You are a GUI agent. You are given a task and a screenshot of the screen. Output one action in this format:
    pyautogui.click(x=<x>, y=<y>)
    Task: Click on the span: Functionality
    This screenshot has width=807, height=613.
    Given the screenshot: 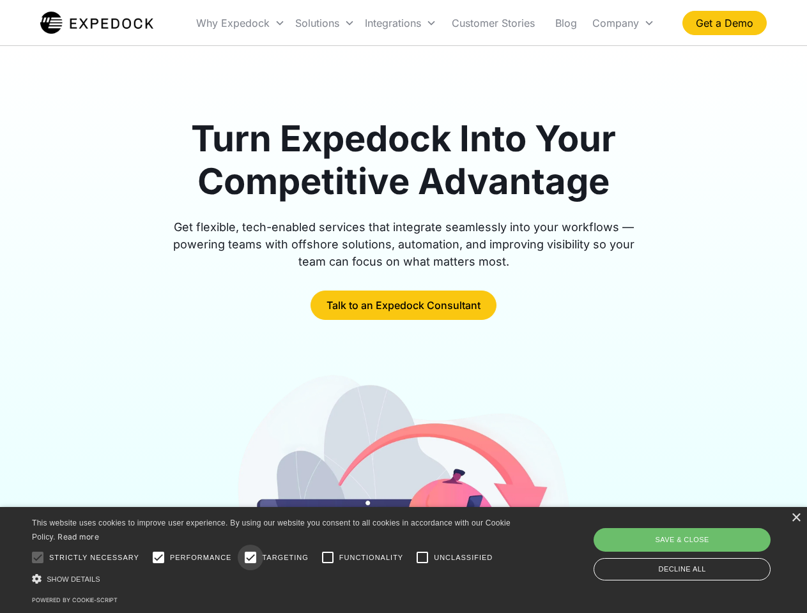 What is the action you would take?
    pyautogui.click(x=371, y=558)
    